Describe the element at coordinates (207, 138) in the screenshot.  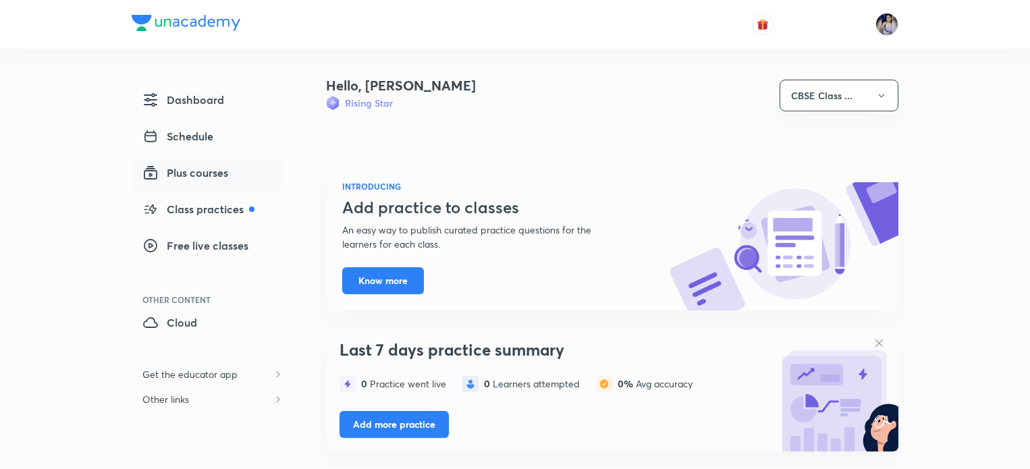
I see `a: Schedule` at that location.